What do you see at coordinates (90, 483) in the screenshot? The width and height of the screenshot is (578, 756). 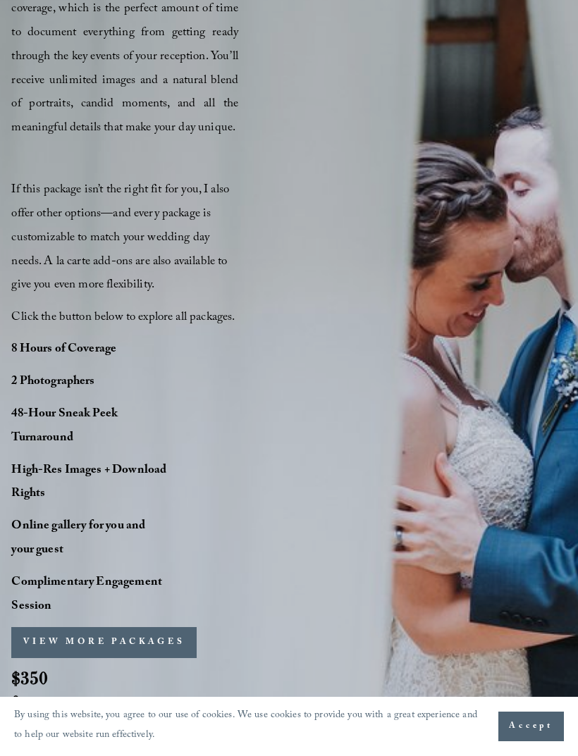 I see `strong: High-Res Images + Download Rights` at bounding box center [90, 483].